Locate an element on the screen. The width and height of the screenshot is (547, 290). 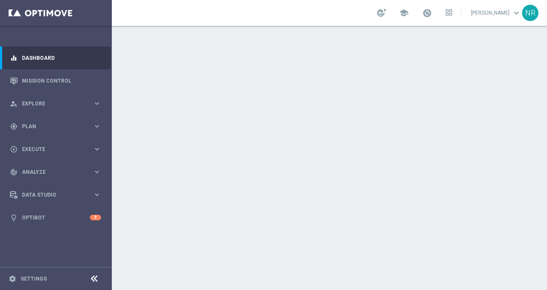
span: keyboard_arrow_down is located at coordinates (517, 13).